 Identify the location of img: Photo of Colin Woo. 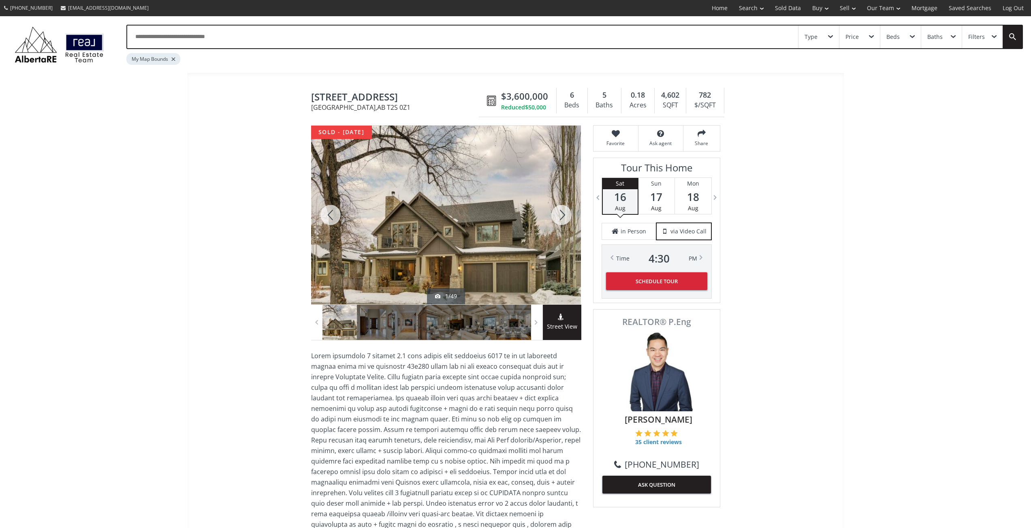
(657, 371).